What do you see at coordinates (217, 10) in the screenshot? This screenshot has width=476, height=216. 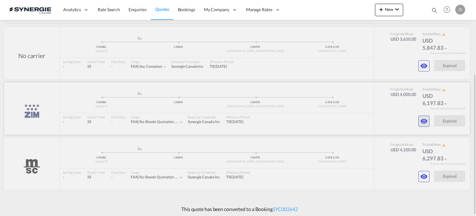 I see `span: My Company` at bounding box center [217, 10].